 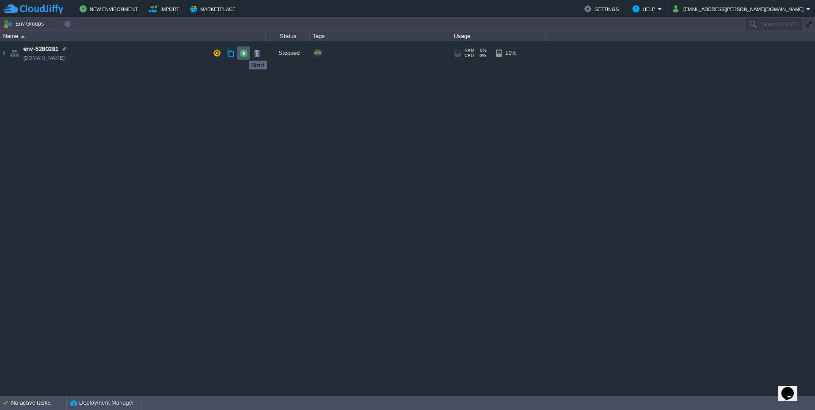 I want to click on div: Tags, so click(x=381, y=36).